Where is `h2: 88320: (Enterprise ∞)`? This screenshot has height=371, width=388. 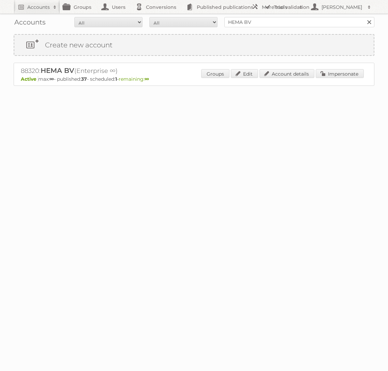
h2: 88320: (Enterprise ∞) is located at coordinates (140, 71).